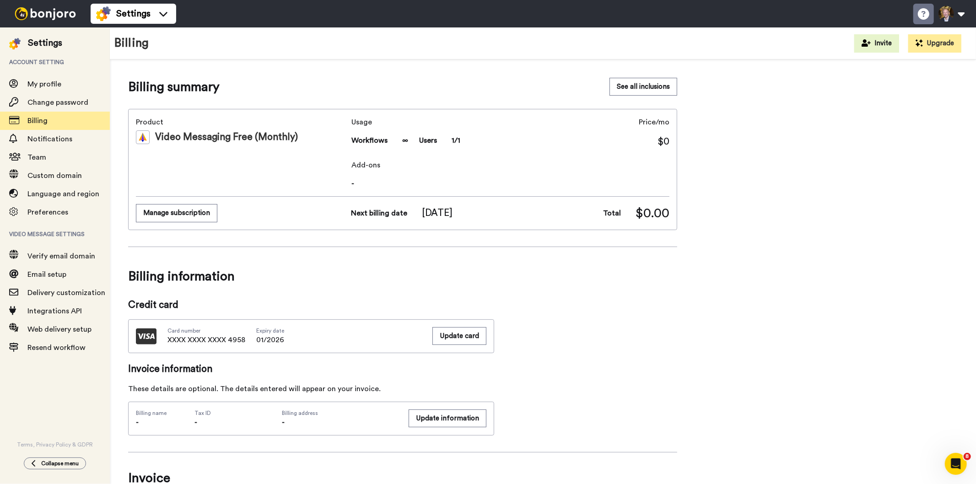 This screenshot has height=484, width=976. What do you see at coordinates (406, 122) in the screenshot?
I see `span: Usage` at bounding box center [406, 122].